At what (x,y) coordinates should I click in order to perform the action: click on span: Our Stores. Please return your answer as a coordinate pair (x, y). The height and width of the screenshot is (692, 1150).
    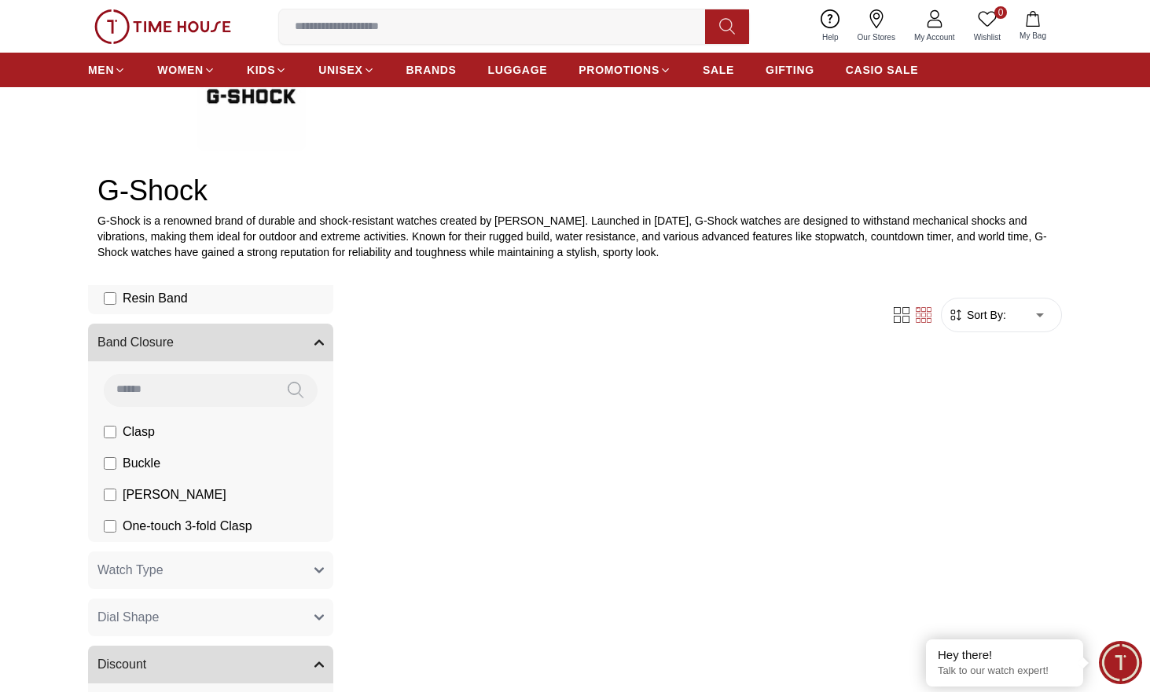
    Looking at the image, I should click on (876, 37).